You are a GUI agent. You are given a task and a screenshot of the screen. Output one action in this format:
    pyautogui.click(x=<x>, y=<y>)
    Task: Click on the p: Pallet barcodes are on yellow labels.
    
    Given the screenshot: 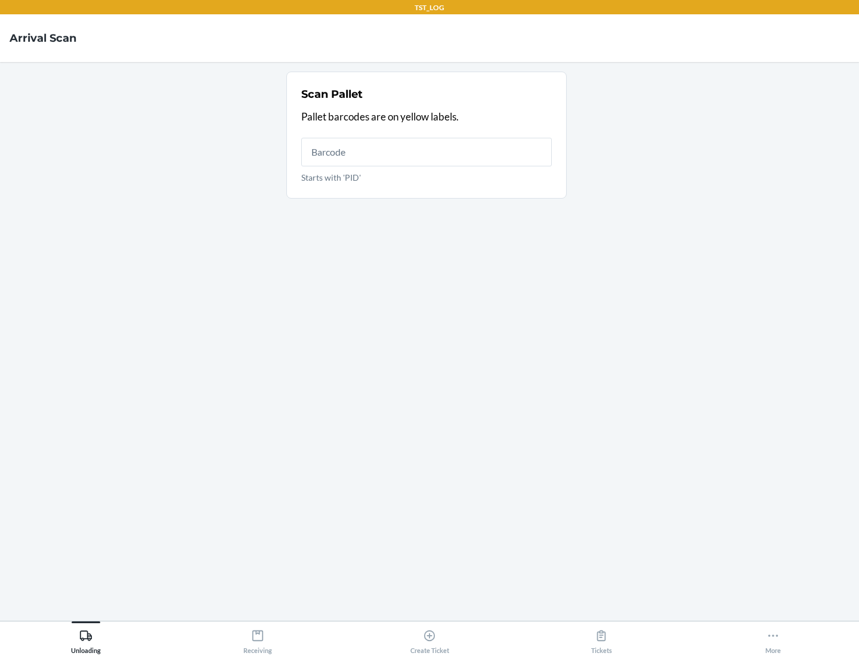 What is the action you would take?
    pyautogui.click(x=427, y=117)
    